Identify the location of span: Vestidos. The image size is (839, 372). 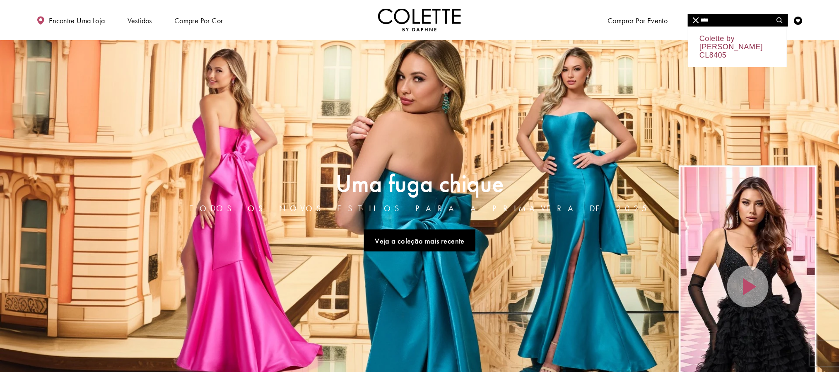
(140, 20).